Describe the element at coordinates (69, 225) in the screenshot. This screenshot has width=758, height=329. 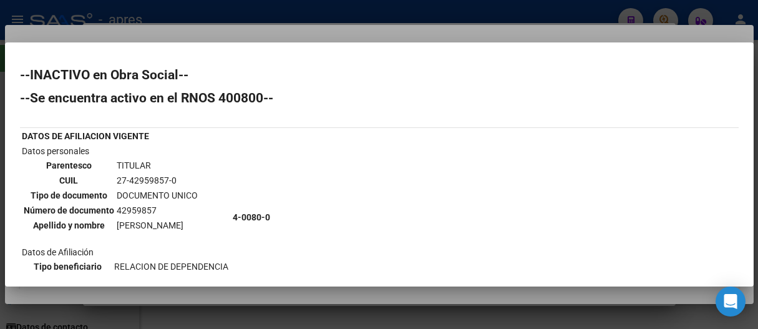
I see `th: Apellido y nombre` at that location.